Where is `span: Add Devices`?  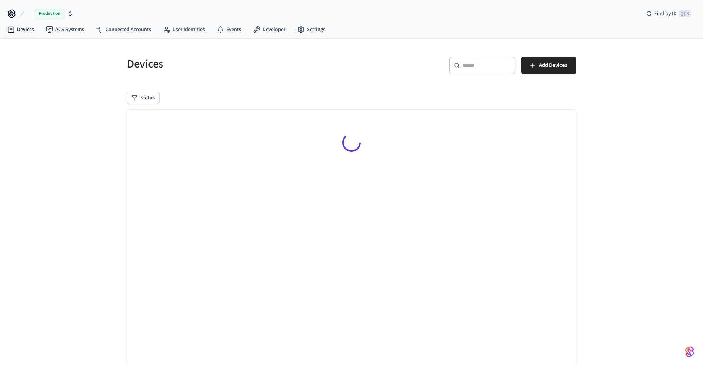
span: Add Devices is located at coordinates (553, 65).